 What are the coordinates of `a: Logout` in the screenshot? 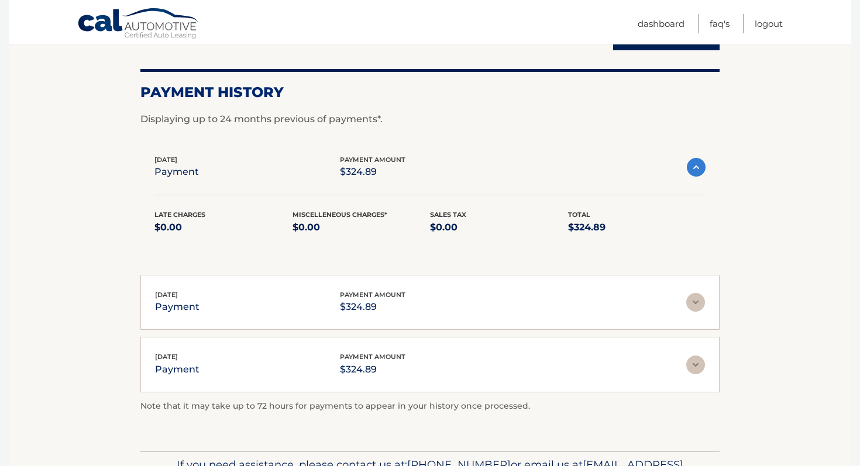 It's located at (769, 23).